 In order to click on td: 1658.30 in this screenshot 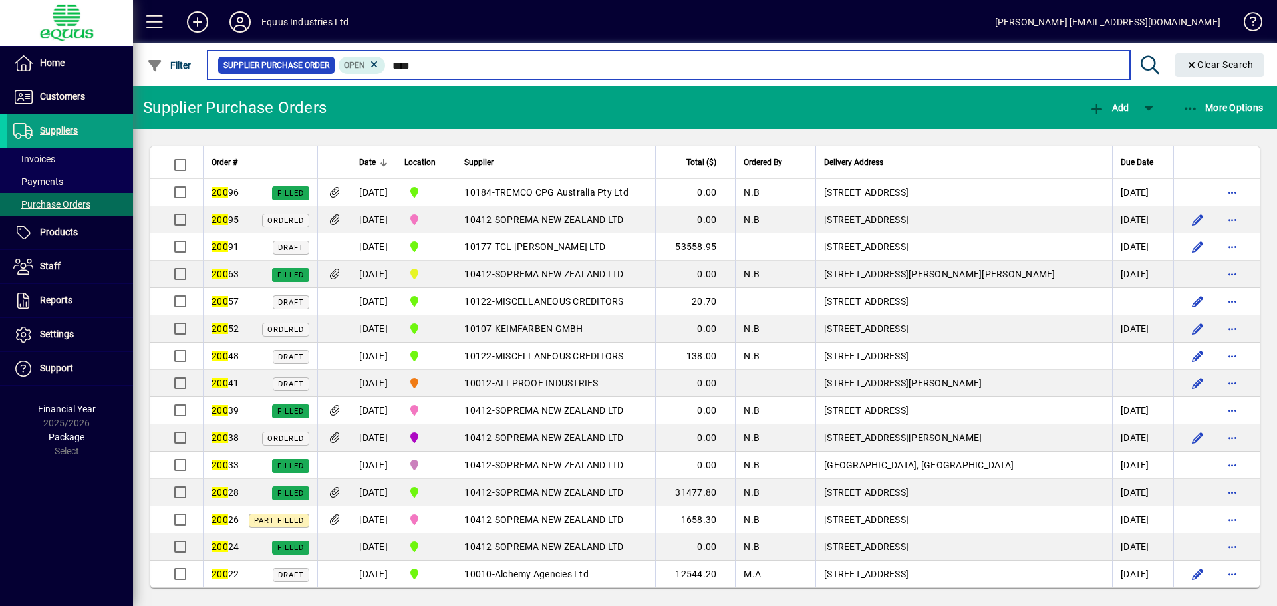, I will do `click(695, 520)`.